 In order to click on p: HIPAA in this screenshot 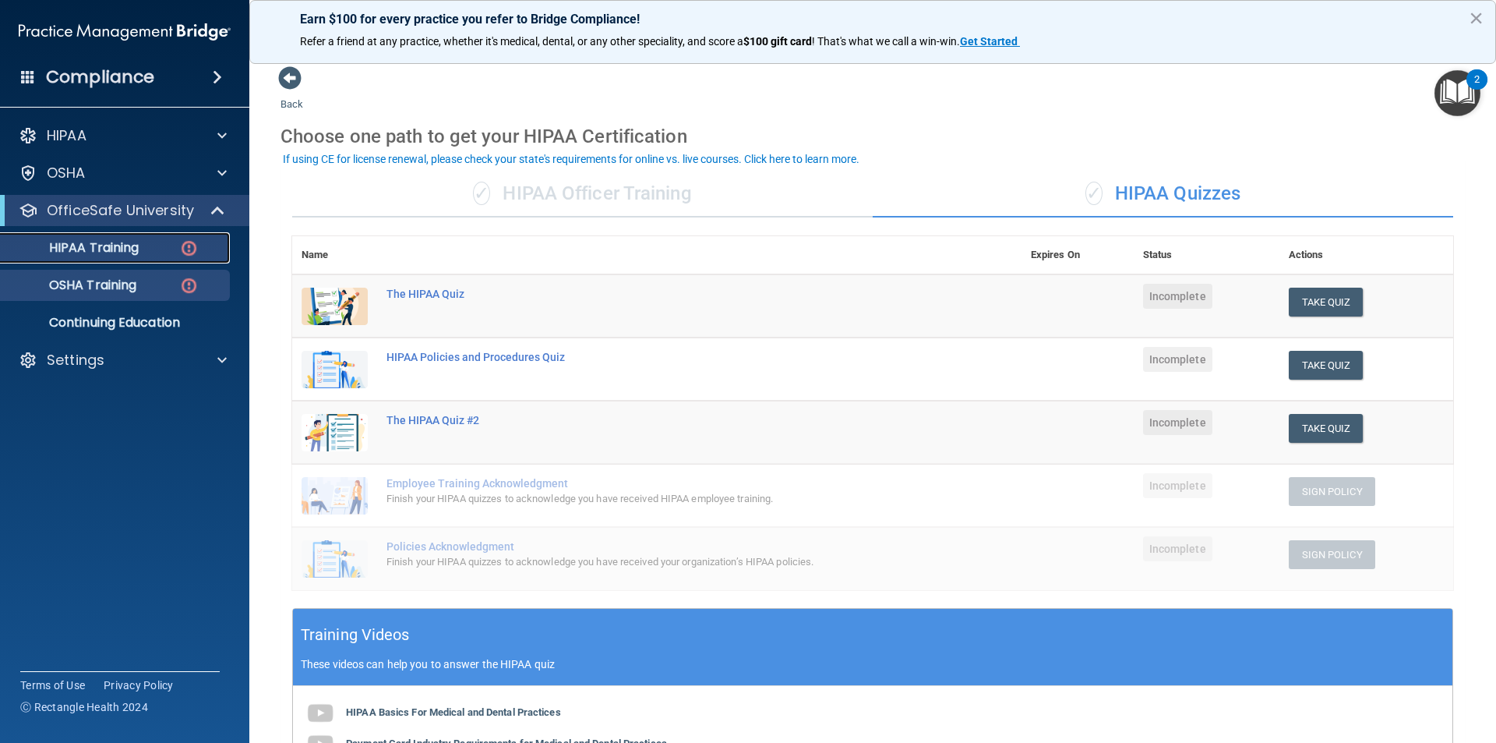, I will do `click(66, 136)`.